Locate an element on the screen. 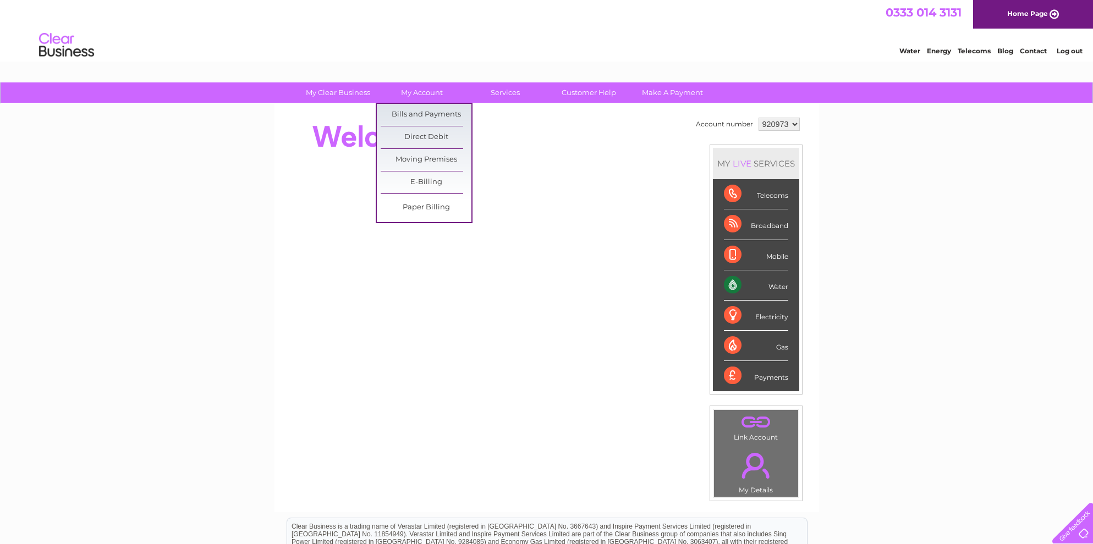 The height and width of the screenshot is (544, 1093). div: Gas is located at coordinates (756, 346).